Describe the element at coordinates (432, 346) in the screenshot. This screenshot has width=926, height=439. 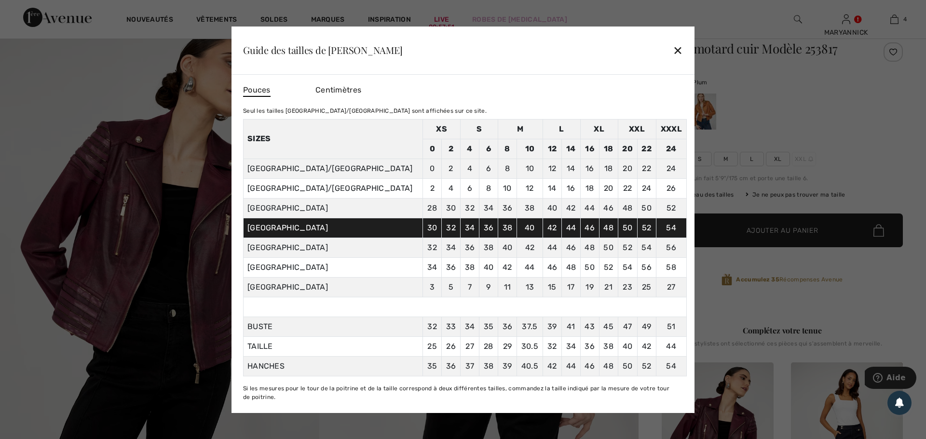
I see `span: 25` at that location.